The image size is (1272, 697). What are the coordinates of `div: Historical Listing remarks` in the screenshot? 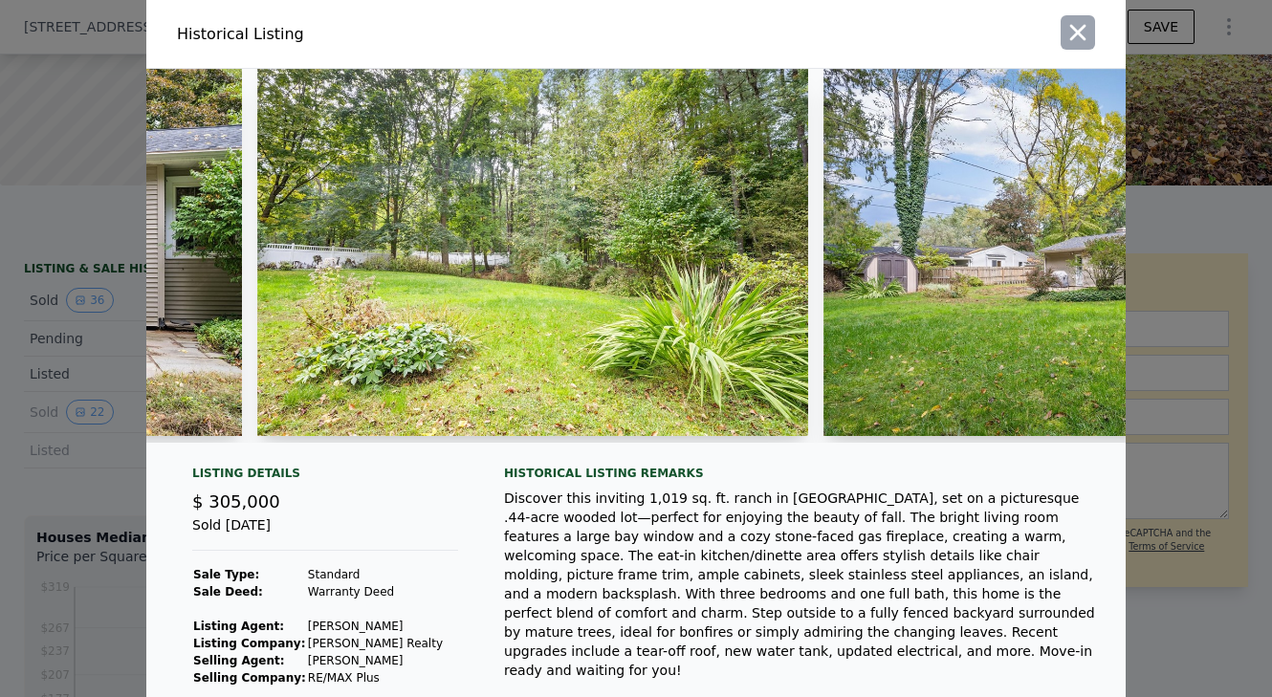 It's located at (800, 473).